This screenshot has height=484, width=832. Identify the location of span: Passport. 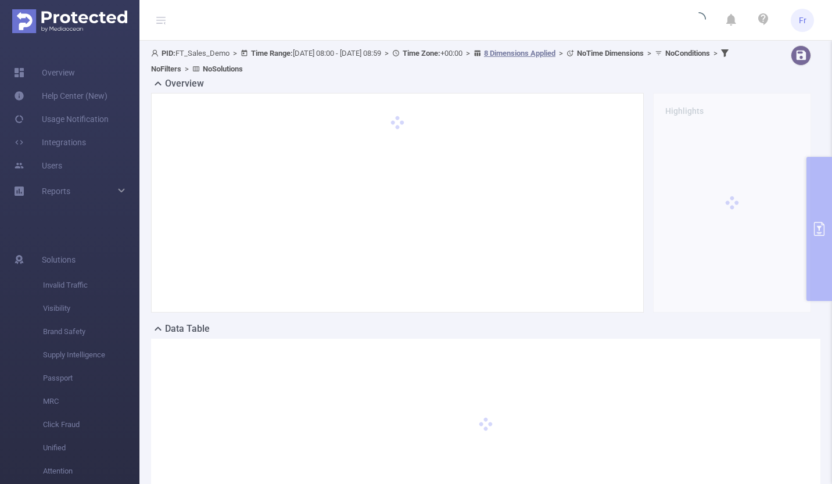
(91, 378).